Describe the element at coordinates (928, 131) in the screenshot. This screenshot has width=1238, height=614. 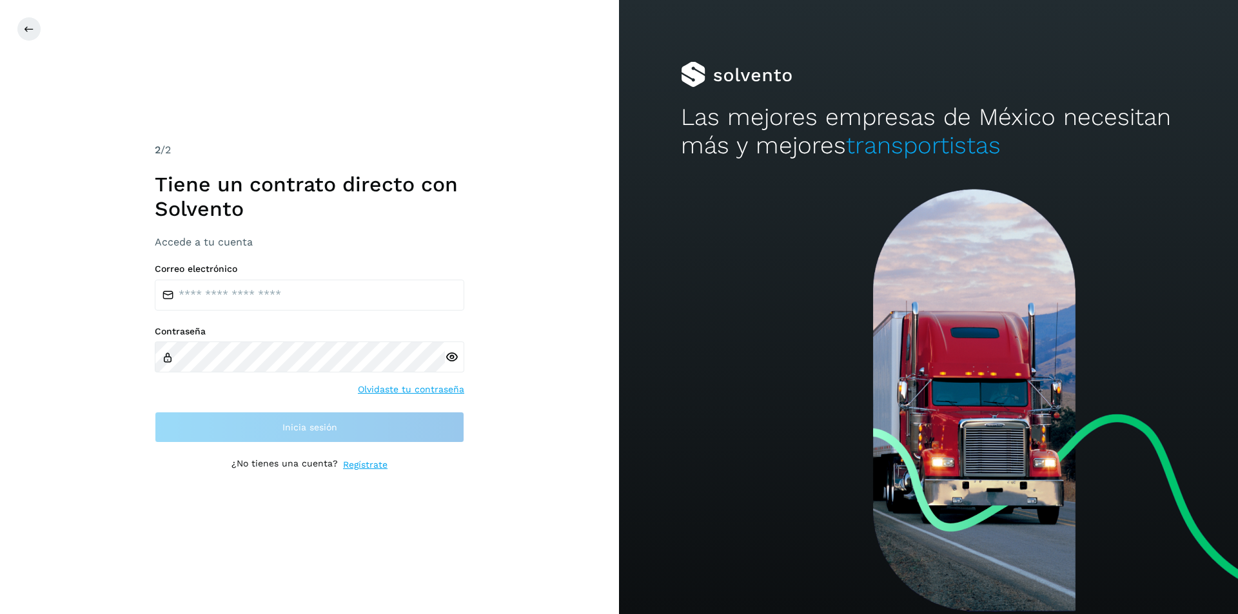
I see `h2: Las mejores empresas de México necesitan más y mejores` at that location.